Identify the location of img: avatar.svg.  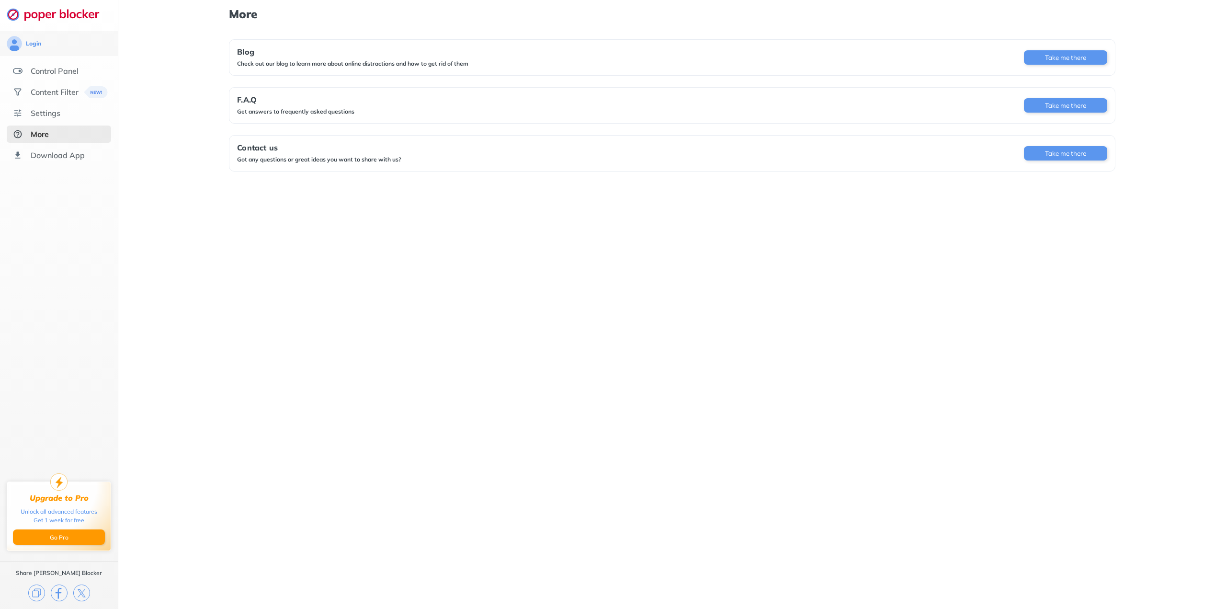
(14, 44).